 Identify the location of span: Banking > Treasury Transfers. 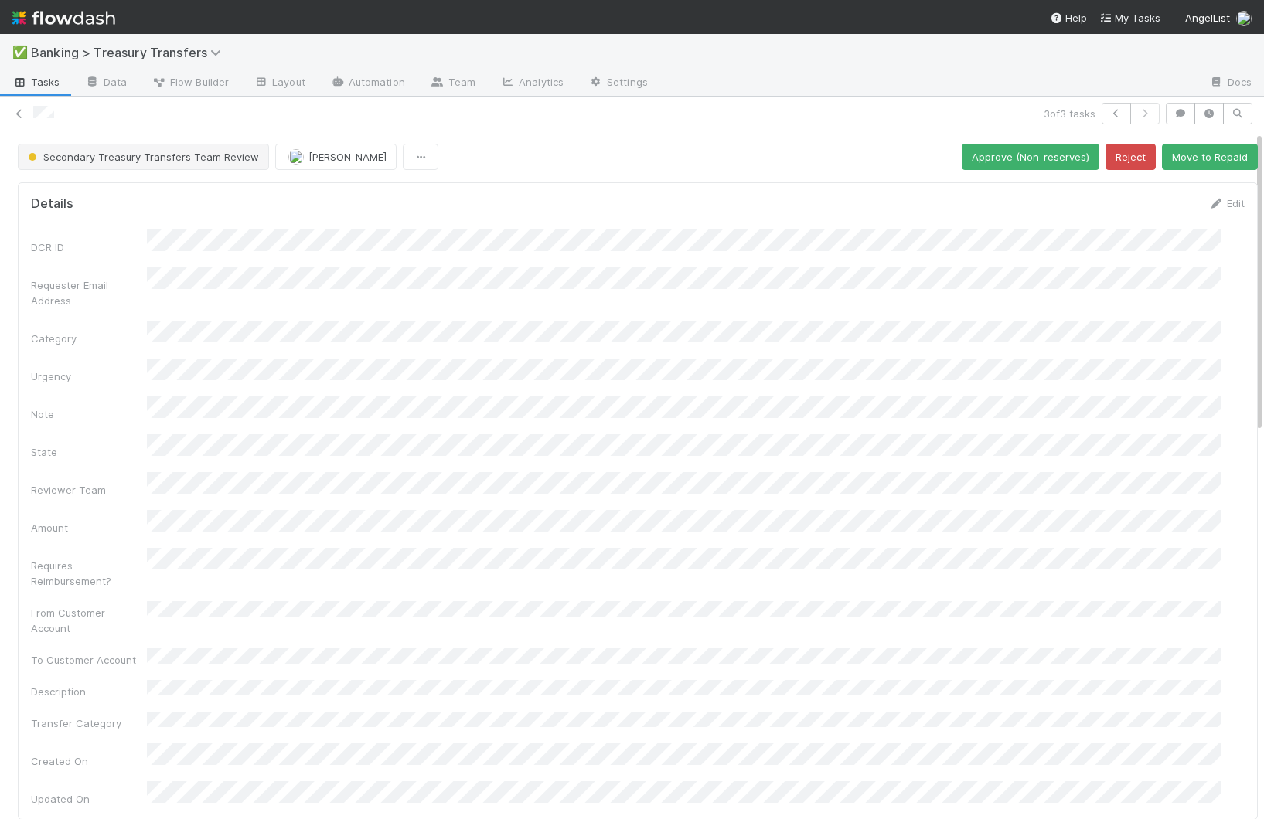
(130, 53).